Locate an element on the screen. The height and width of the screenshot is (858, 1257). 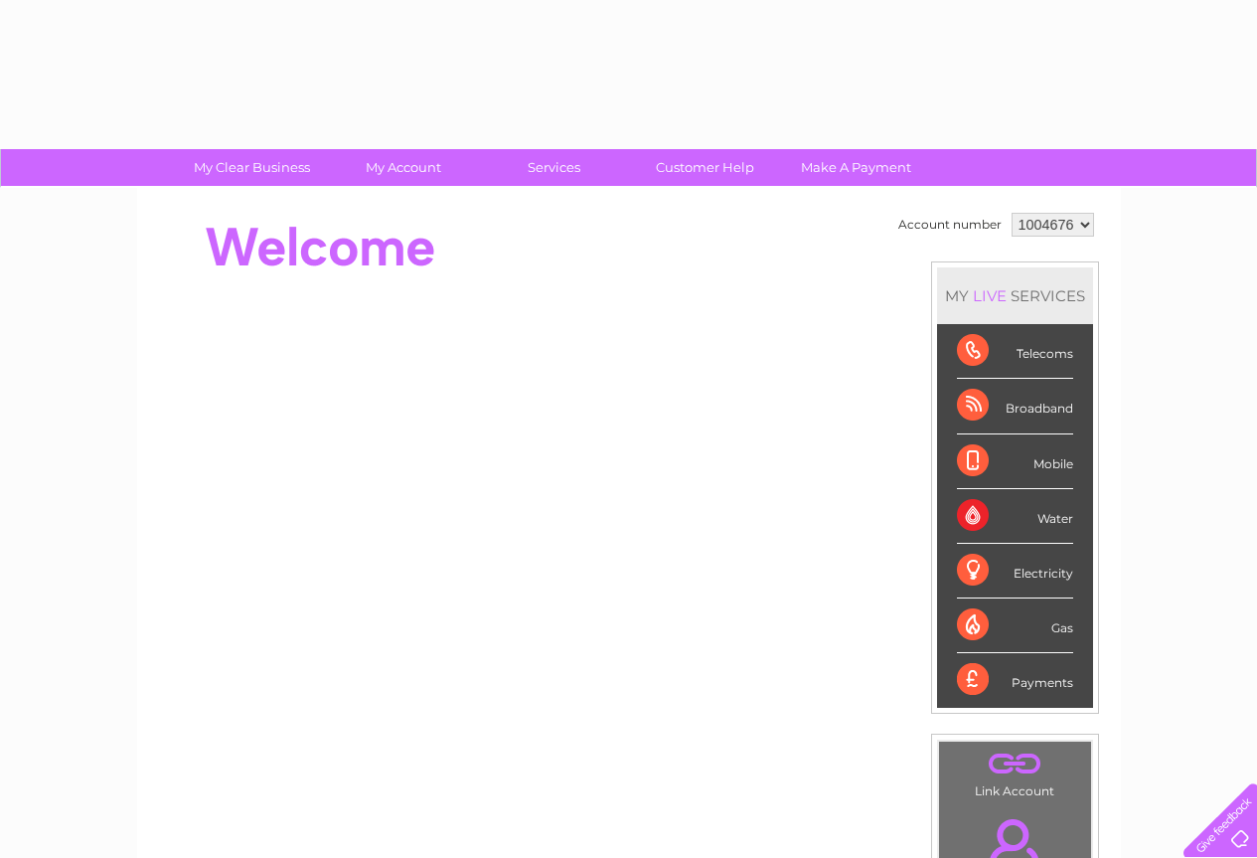
div: Broadband is located at coordinates (1015, 405).